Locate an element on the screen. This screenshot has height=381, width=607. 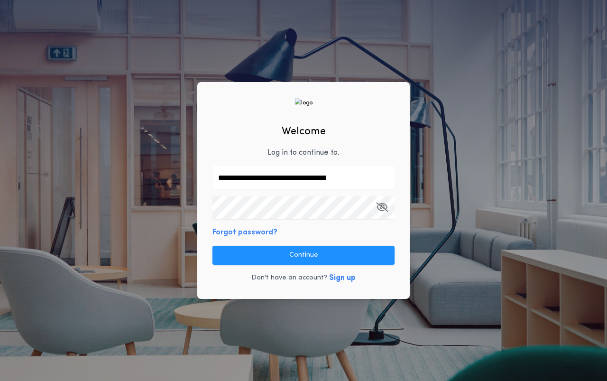
p: Log in to continue to . is located at coordinates (303, 153).